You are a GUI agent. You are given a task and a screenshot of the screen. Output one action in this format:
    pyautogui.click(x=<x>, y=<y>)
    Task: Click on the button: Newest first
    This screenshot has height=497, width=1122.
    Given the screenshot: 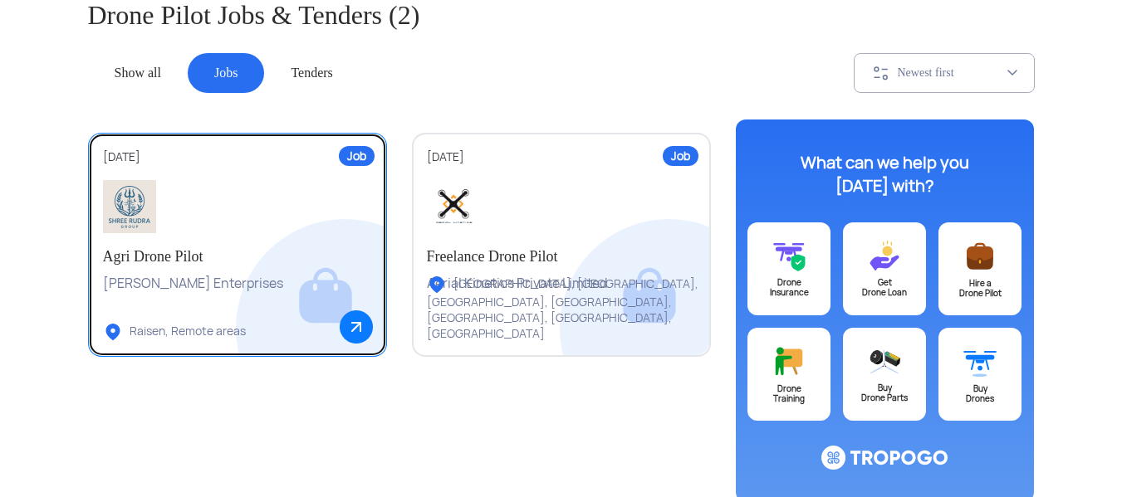 What is the action you would take?
    pyautogui.click(x=944, y=73)
    